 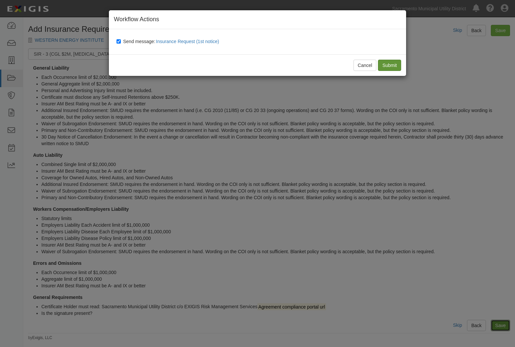 I want to click on button: Cancel, so click(x=365, y=65).